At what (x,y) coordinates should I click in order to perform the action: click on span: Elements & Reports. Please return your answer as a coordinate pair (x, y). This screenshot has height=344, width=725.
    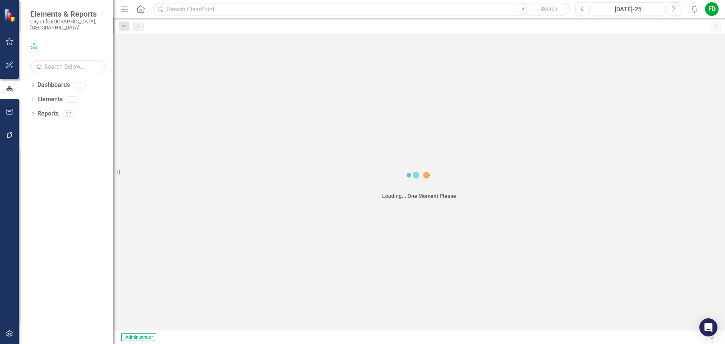
    Looking at the image, I should click on (68, 14).